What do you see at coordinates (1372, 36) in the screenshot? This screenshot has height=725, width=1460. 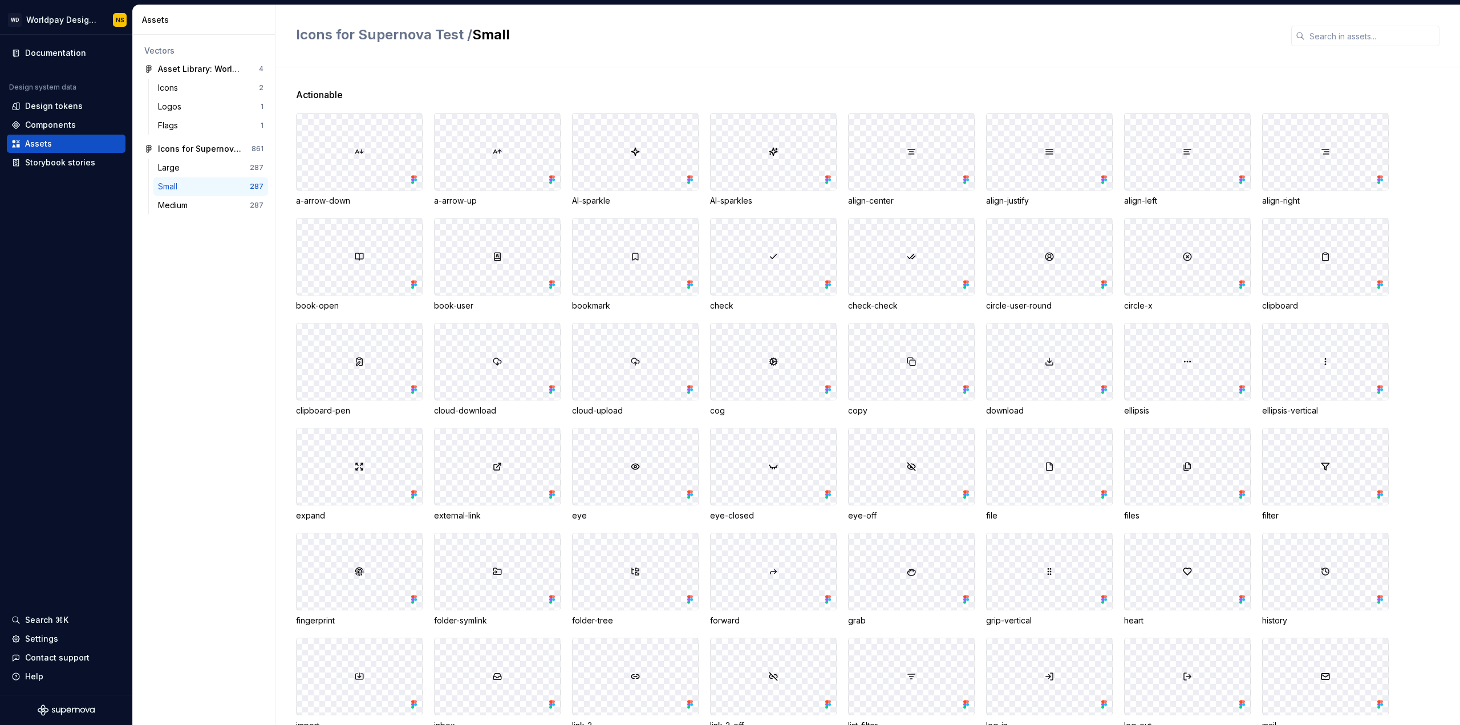 I see `input: Search in assets...` at bounding box center [1372, 36].